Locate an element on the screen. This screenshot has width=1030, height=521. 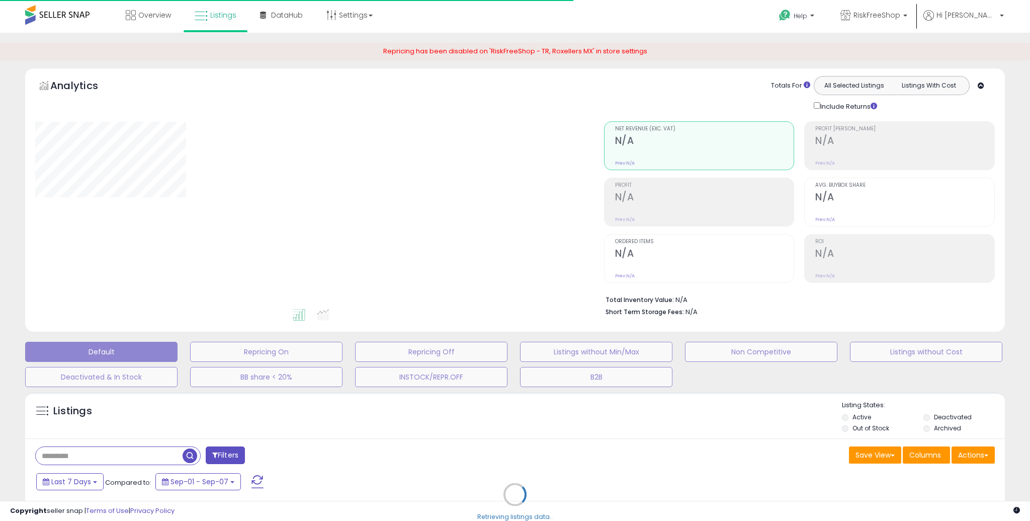
span: Help is located at coordinates (800, 16).